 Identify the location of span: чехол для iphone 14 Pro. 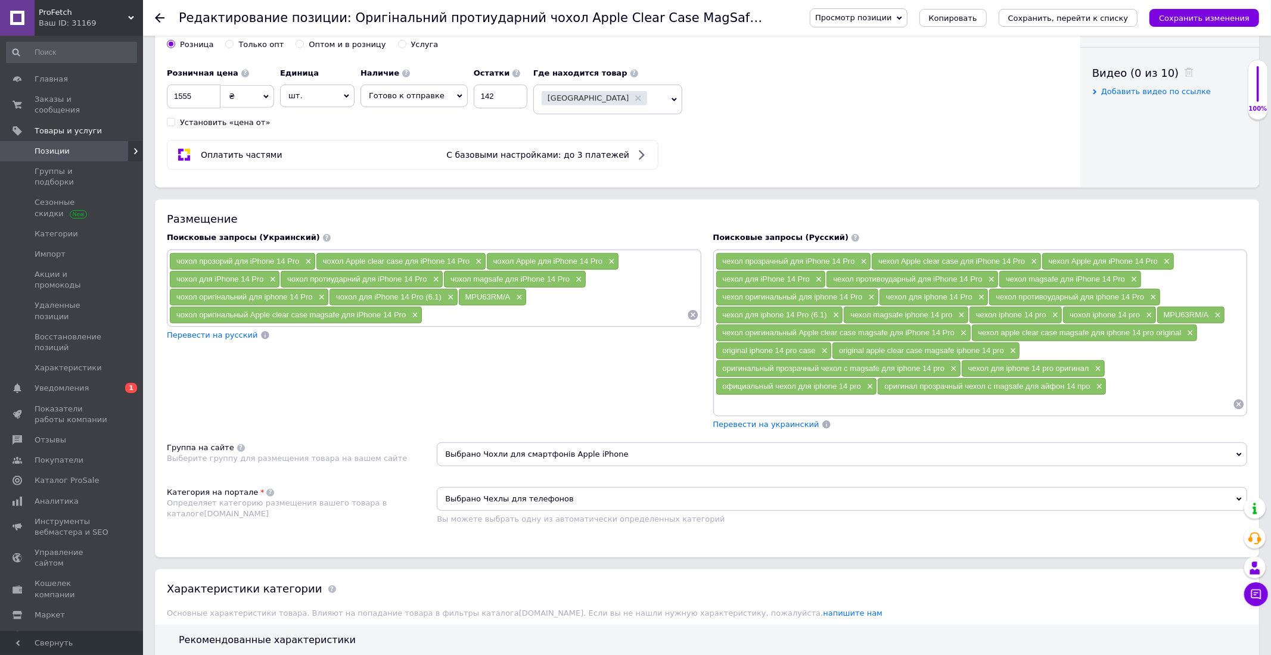
(929, 297).